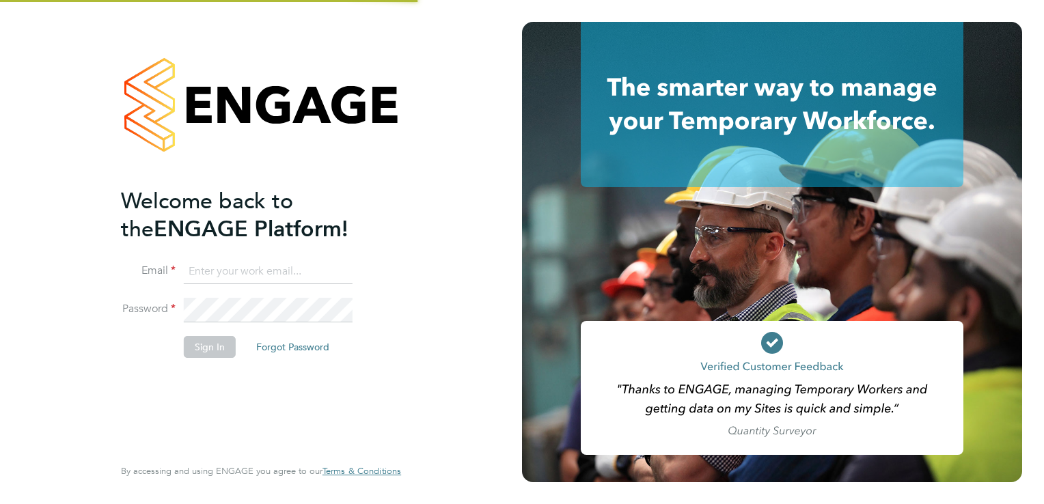 This screenshot has width=1044, height=504. What do you see at coordinates (362, 472) in the screenshot?
I see `a: Terms & Conditions` at bounding box center [362, 472].